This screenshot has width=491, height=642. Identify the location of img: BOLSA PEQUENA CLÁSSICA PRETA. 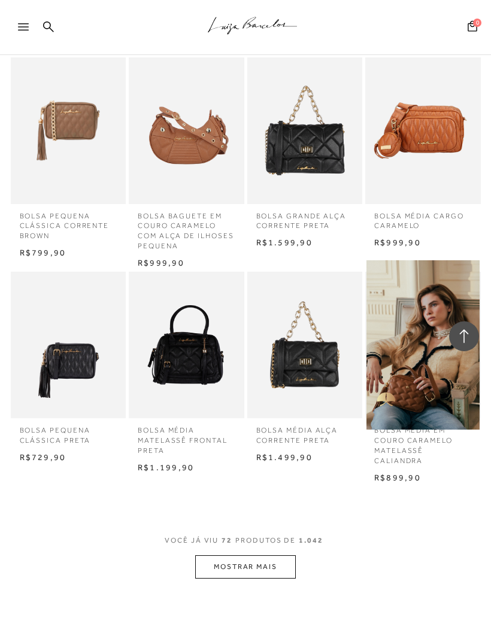
(68, 345).